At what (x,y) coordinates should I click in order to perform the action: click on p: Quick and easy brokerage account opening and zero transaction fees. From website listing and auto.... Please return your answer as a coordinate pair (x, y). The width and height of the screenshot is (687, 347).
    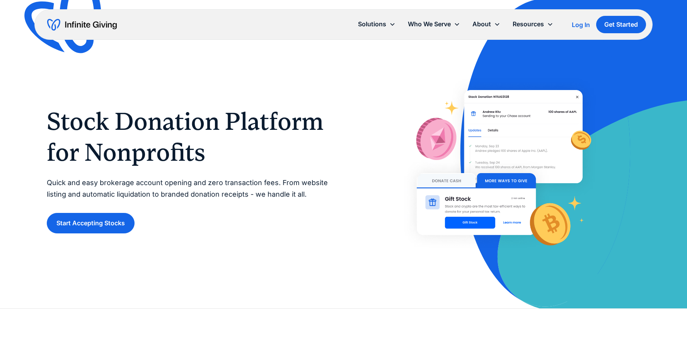
    Looking at the image, I should click on (188, 189).